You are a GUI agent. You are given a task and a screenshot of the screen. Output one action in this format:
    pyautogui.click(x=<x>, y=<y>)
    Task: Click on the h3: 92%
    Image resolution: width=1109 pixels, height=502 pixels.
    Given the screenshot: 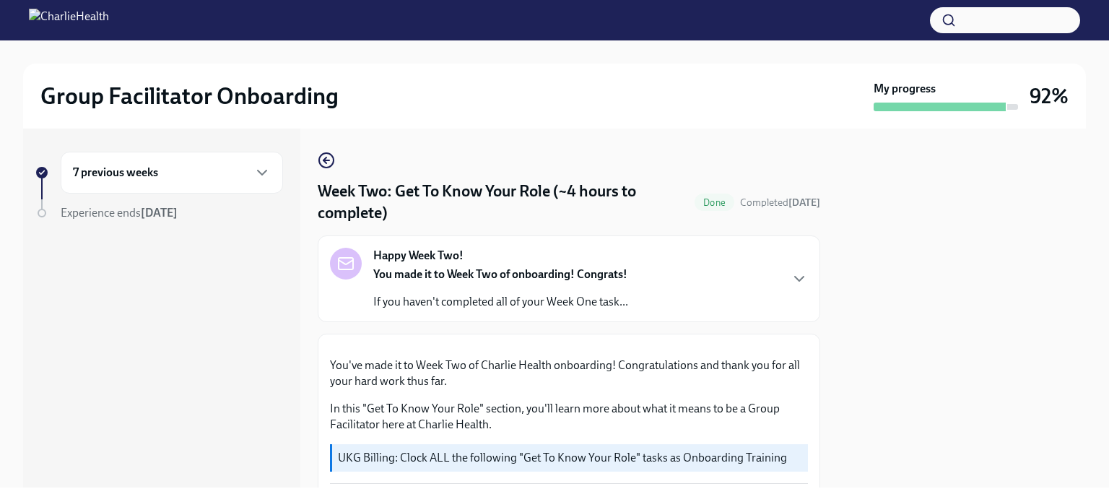 What is the action you would take?
    pyautogui.click(x=1049, y=96)
    